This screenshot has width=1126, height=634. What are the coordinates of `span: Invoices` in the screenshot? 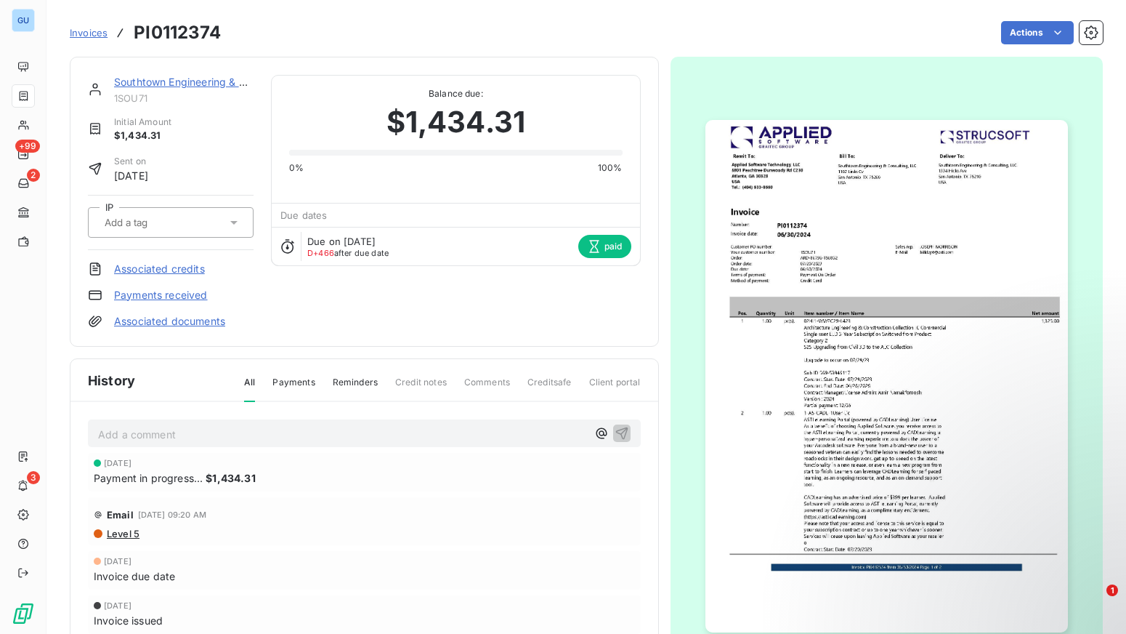 It's located at (89, 33).